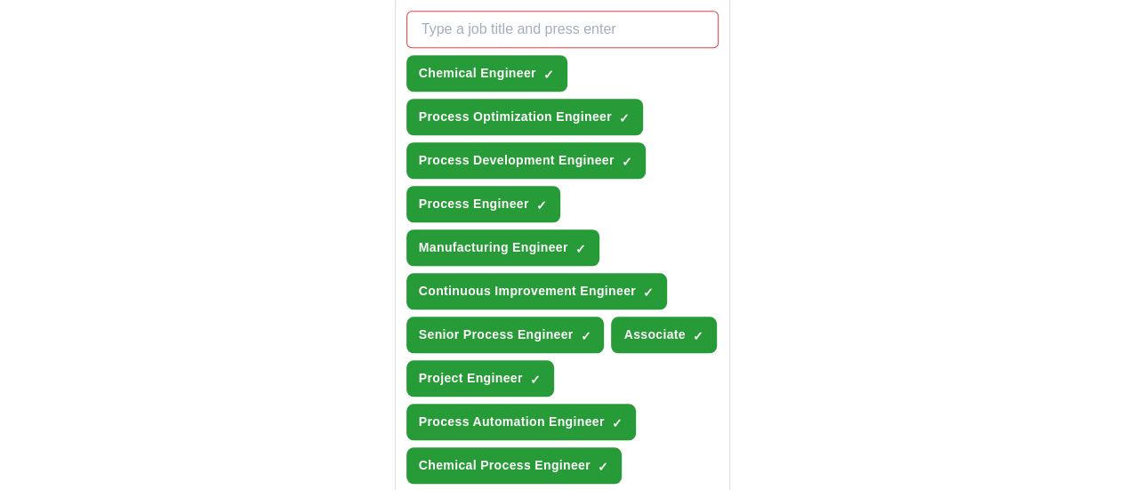 This screenshot has width=1125, height=490. What do you see at coordinates (480, 378) in the screenshot?
I see `button: Project Engineer✓` at bounding box center [480, 378].